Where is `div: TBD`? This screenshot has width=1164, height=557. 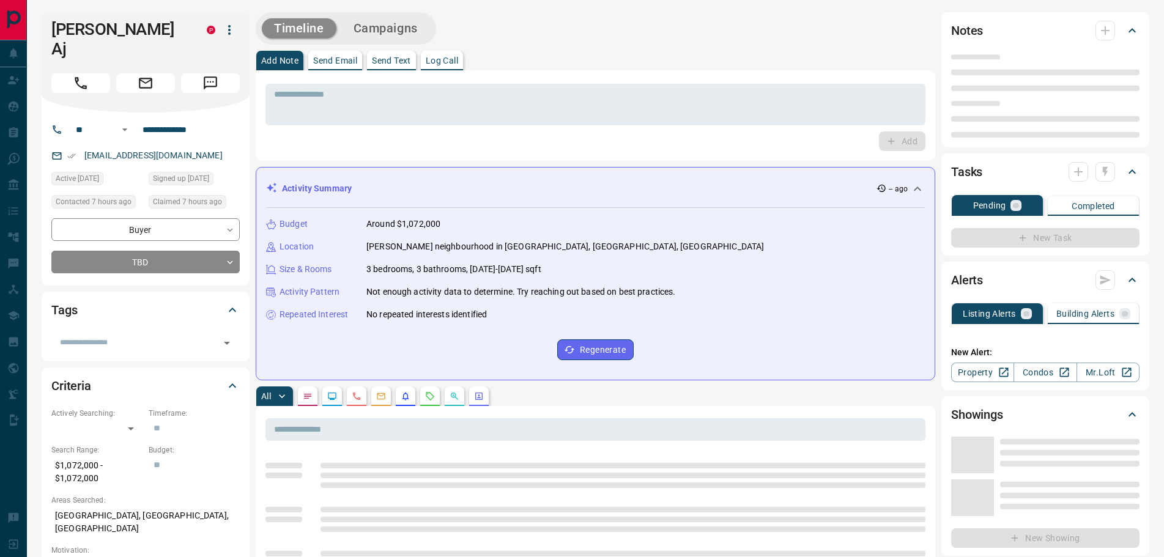 div: TBD is located at coordinates (146, 262).